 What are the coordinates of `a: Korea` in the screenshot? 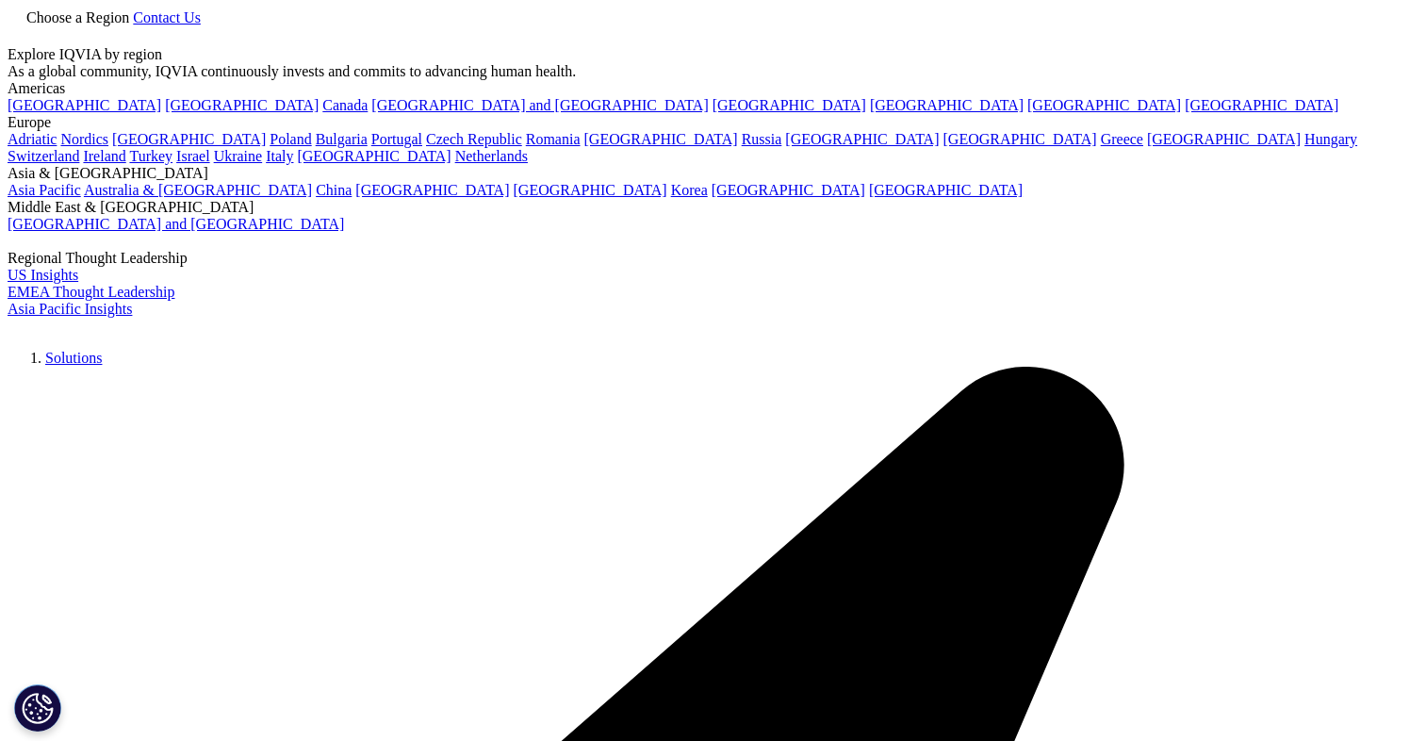 It's located at (689, 189).